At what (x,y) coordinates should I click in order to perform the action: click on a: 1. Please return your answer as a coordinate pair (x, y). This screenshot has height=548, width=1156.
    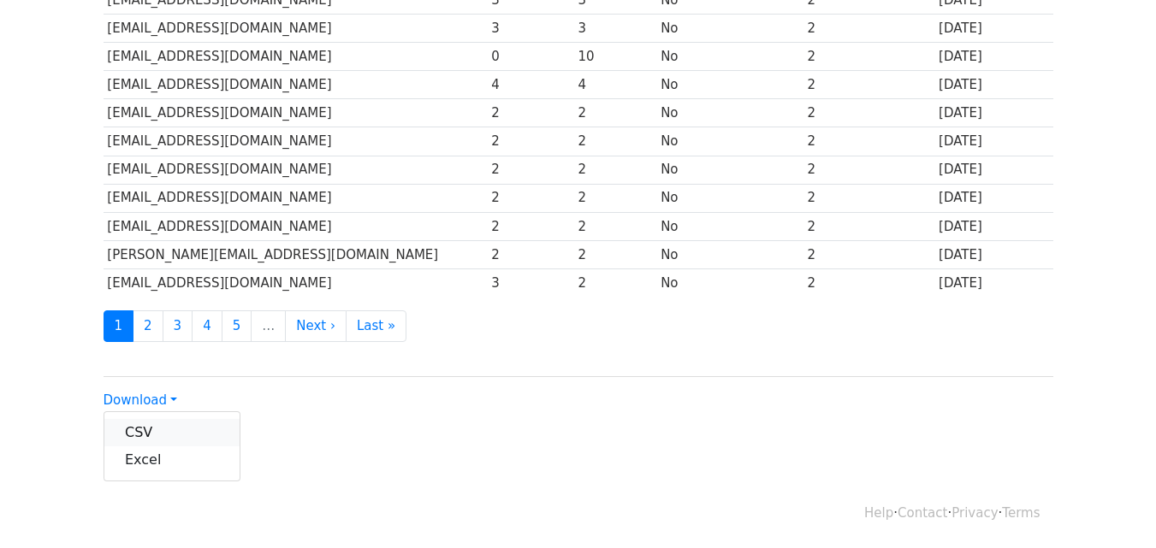
    Looking at the image, I should click on (119, 326).